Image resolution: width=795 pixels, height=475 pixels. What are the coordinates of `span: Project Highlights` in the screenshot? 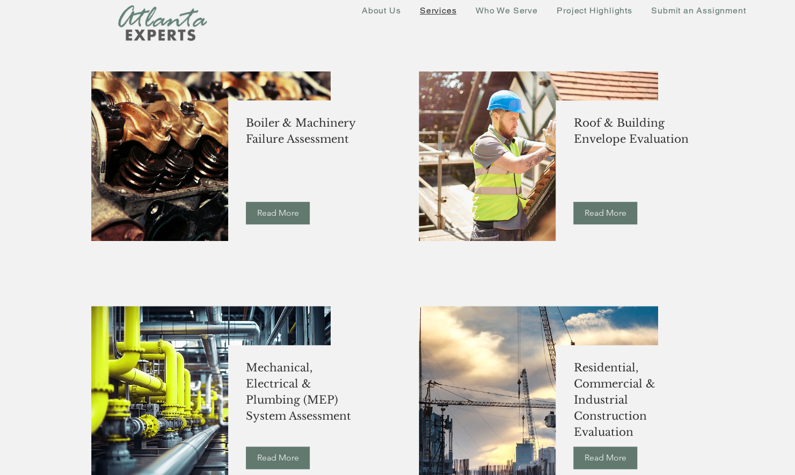 It's located at (594, 10).